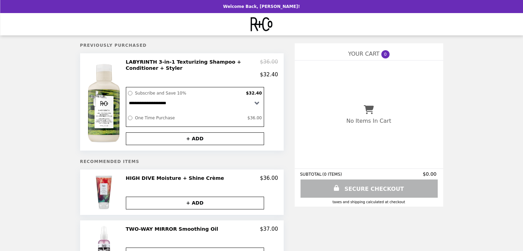 The height and width of the screenshot is (251, 523). Describe the element at coordinates (176, 178) in the screenshot. I see `h2: HIGH DIVE Moisture + Shine Crème` at that location.